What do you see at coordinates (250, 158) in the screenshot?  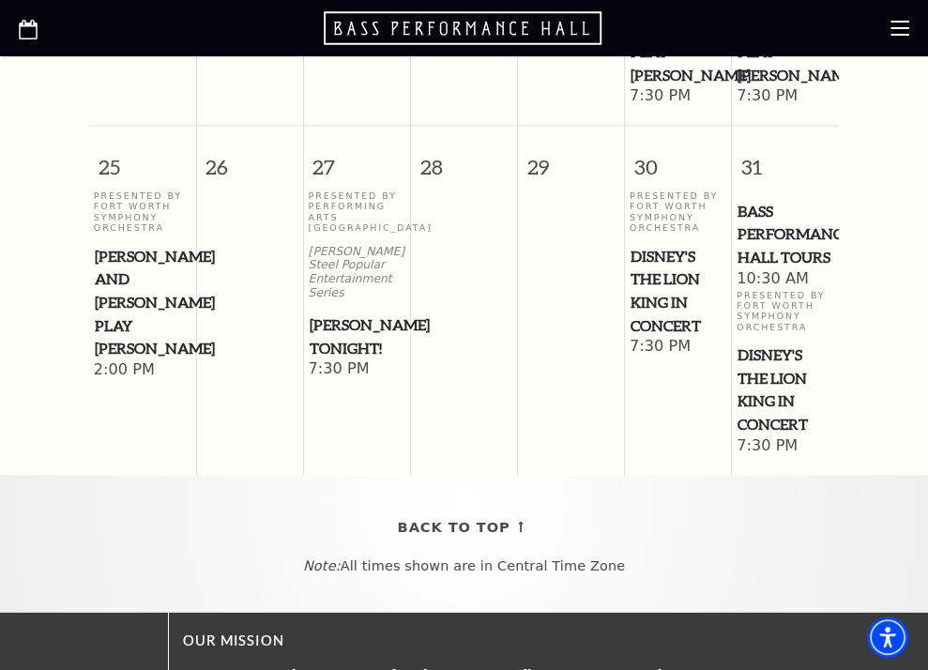 I see `span: 26` at bounding box center [250, 158].